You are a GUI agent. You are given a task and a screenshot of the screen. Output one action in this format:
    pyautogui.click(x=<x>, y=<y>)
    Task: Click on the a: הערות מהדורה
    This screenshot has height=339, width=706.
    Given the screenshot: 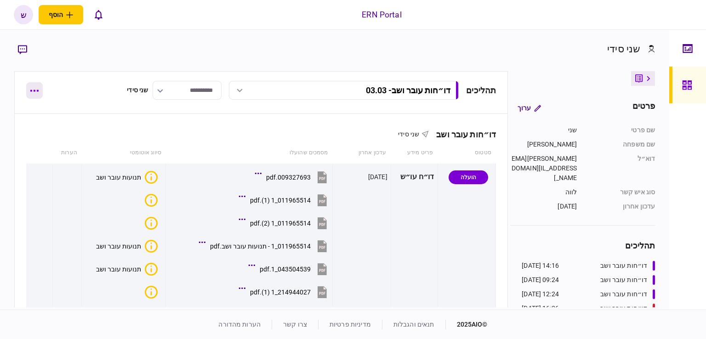 What is the action you would take?
    pyautogui.click(x=240, y=325)
    